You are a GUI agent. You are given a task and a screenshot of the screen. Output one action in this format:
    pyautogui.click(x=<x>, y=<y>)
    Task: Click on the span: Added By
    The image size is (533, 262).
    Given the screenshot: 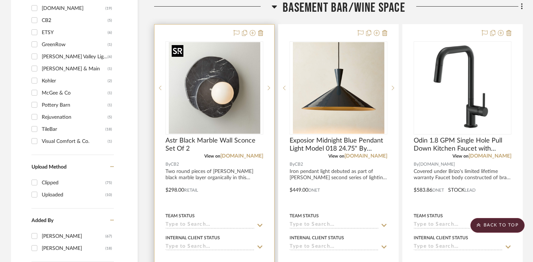 What is the action you would take?
    pyautogui.click(x=42, y=221)
    